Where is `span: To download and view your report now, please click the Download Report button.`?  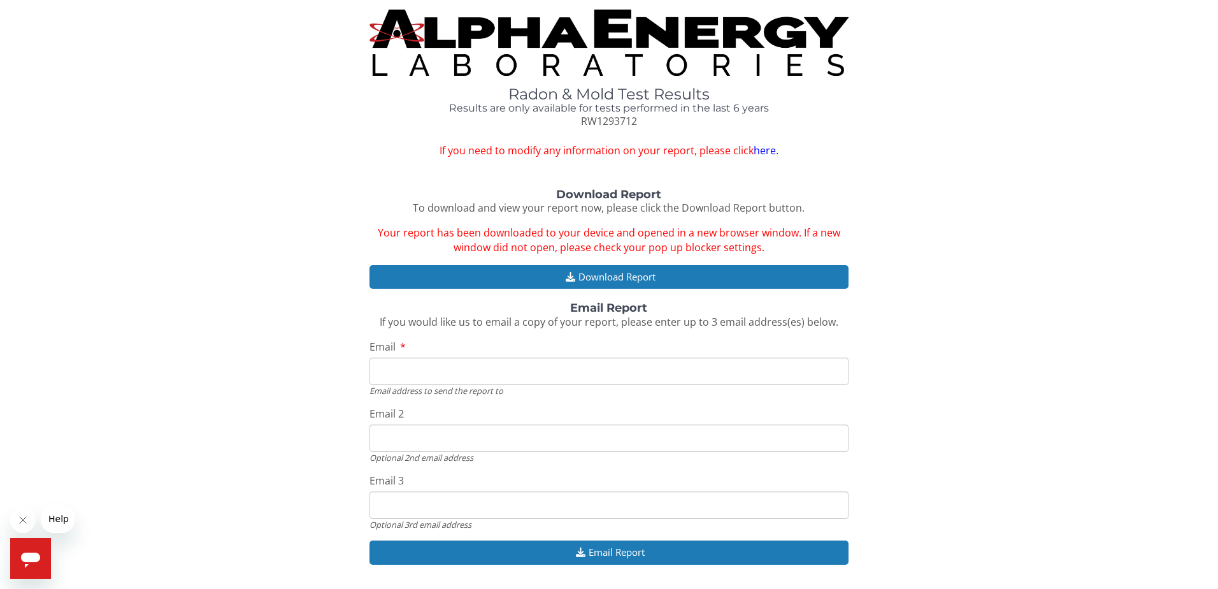 span: To download and view your report now, please click the Download Report button. is located at coordinates (608, 208).